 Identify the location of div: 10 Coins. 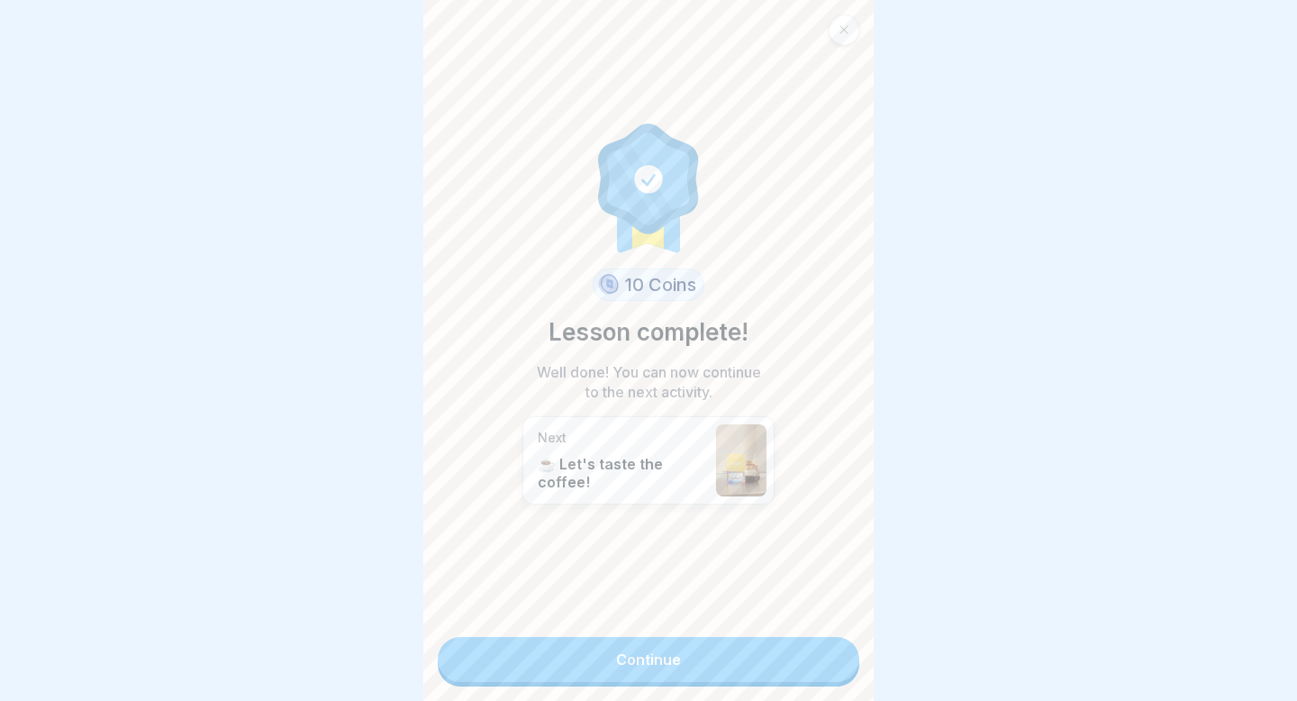
(649, 285).